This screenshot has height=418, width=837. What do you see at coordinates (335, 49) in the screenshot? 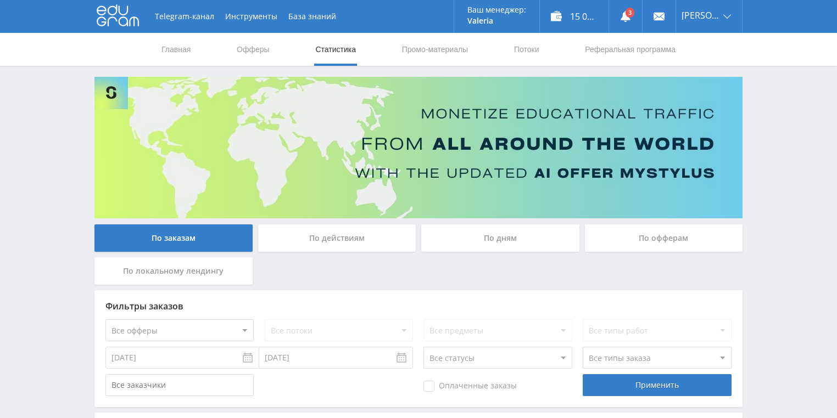
I see `a: Статистика` at bounding box center [335, 49].